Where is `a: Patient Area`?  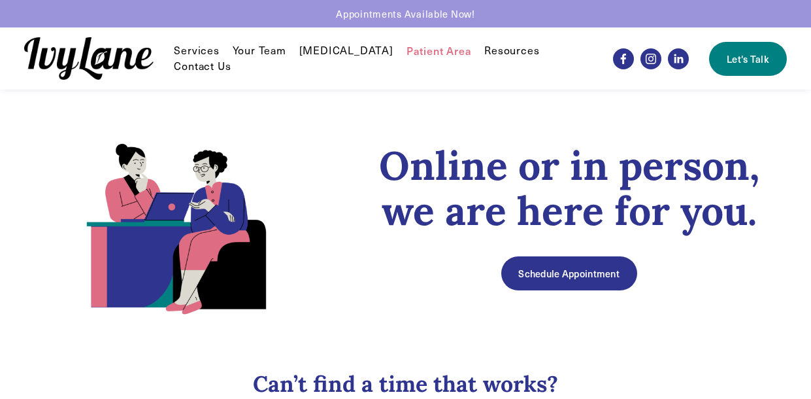
a: Patient Area is located at coordinates (439, 51).